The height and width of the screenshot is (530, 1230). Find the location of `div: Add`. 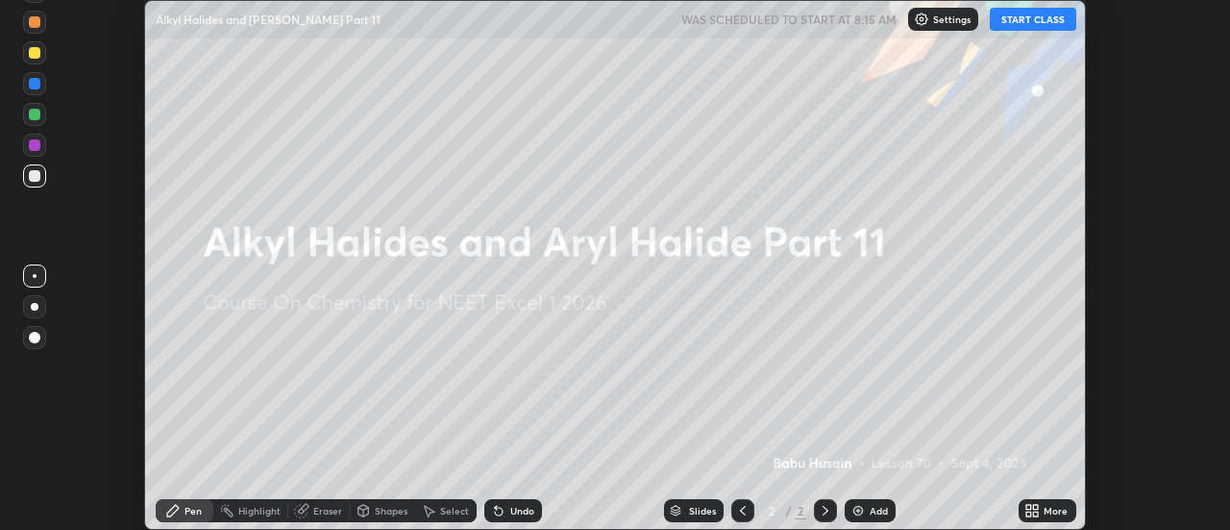

div: Add is located at coordinates (879, 510).